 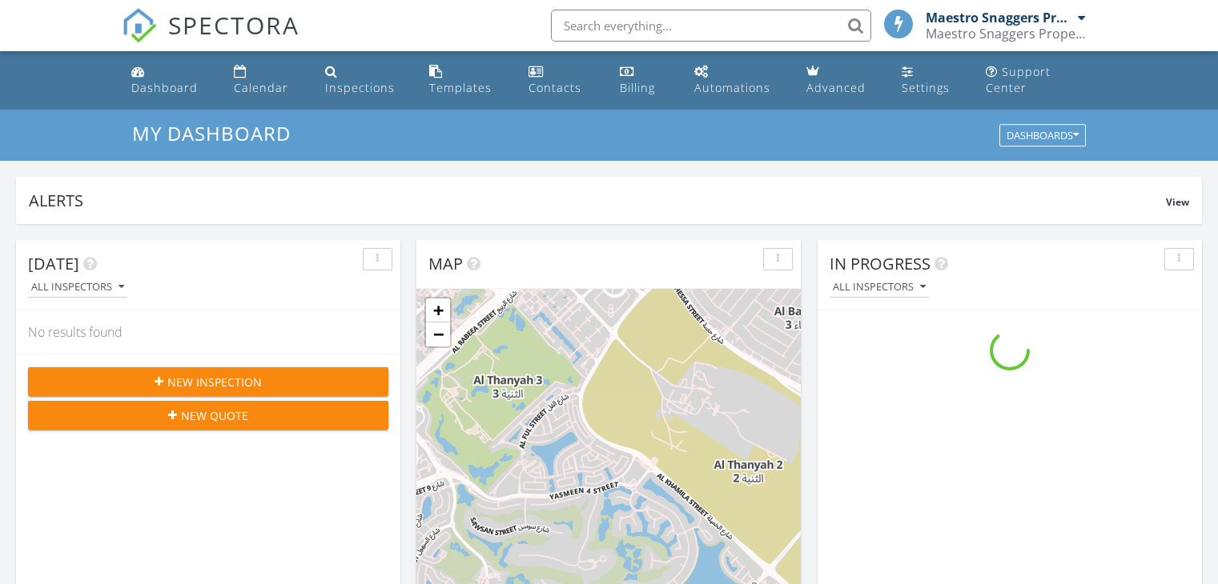 What do you see at coordinates (364, 80) in the screenshot?
I see `a: Inspections` at bounding box center [364, 80].